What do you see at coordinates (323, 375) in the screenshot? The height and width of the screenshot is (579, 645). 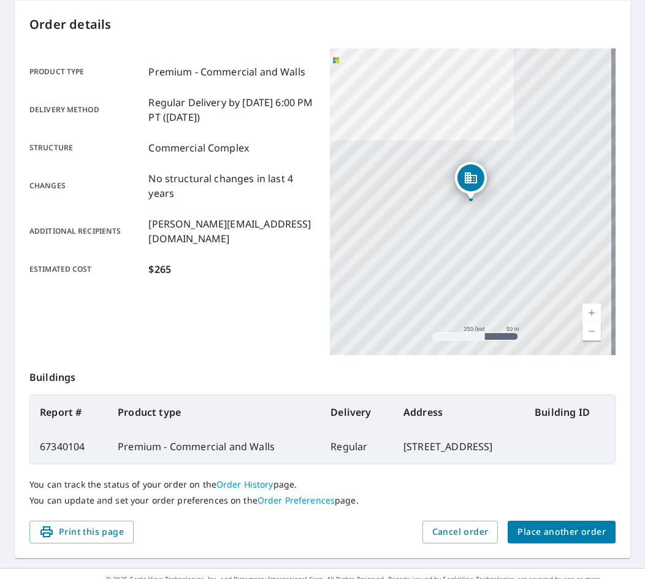 I see `p: Buildings` at bounding box center [323, 375].